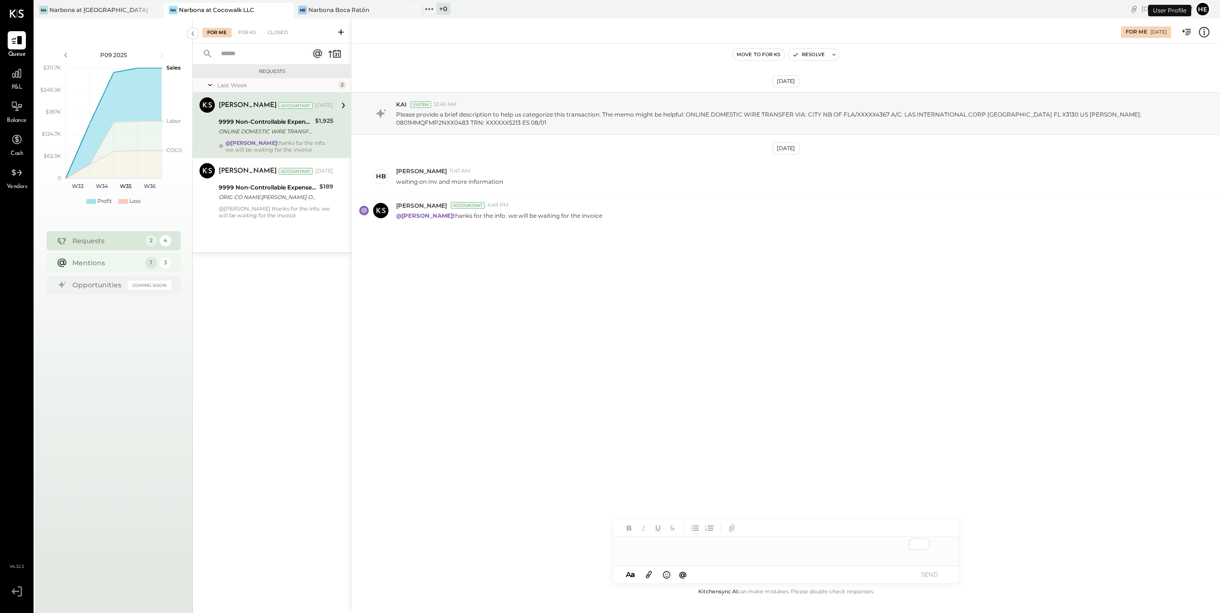 This screenshot has width=1220, height=613. Describe the element at coordinates (165, 263) in the screenshot. I see `div: 3` at that location.